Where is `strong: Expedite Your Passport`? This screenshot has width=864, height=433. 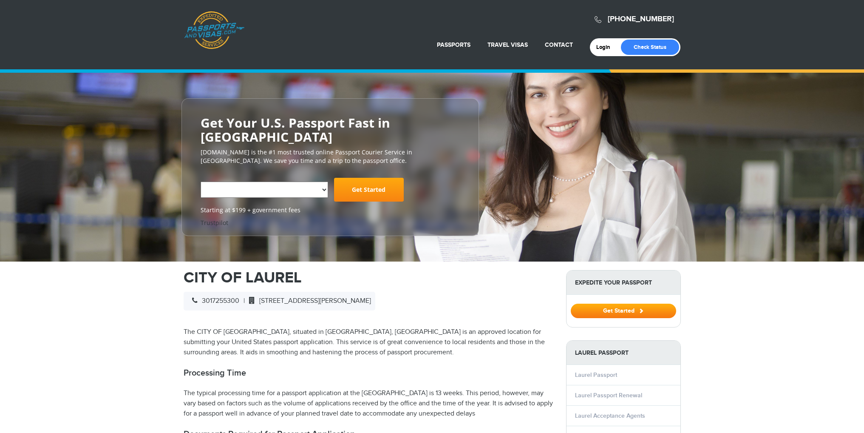
strong: Expedite Your Passport is located at coordinates (624, 282).